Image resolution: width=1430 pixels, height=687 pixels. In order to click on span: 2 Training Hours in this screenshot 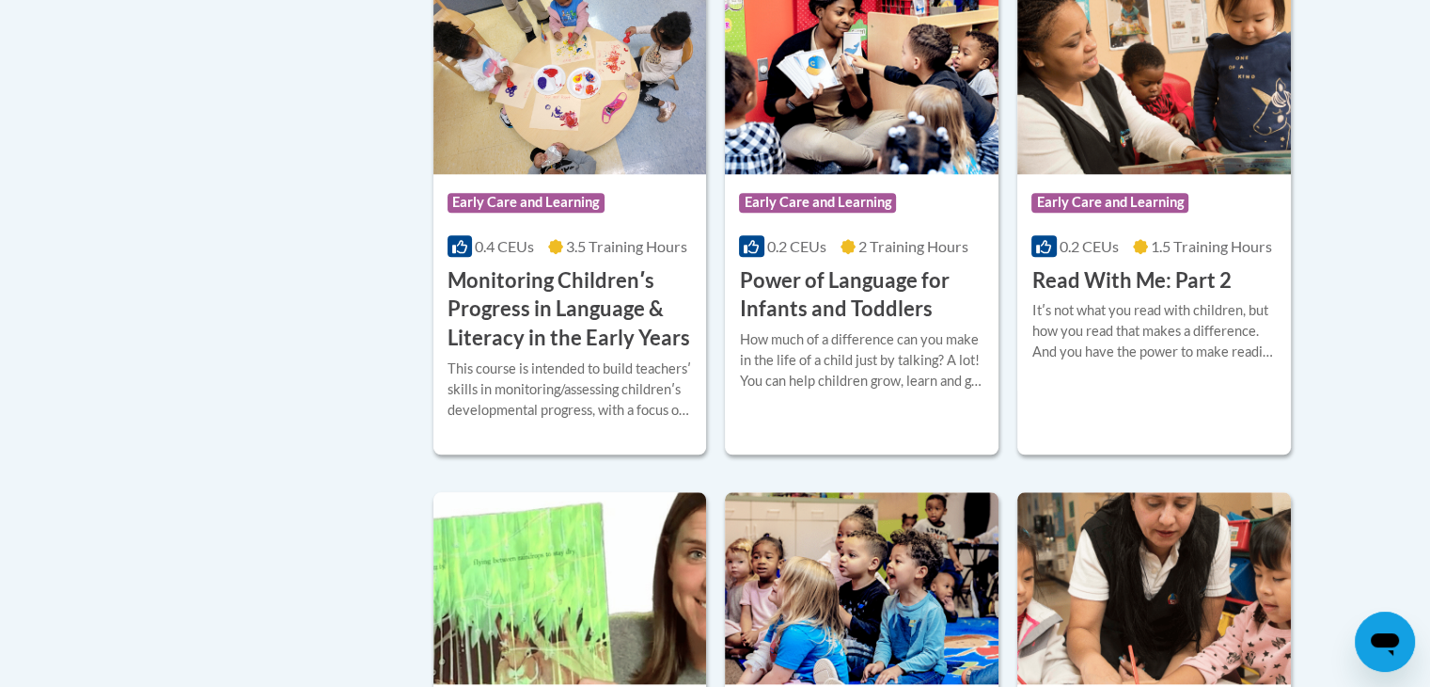, I will do `click(913, 245)`.